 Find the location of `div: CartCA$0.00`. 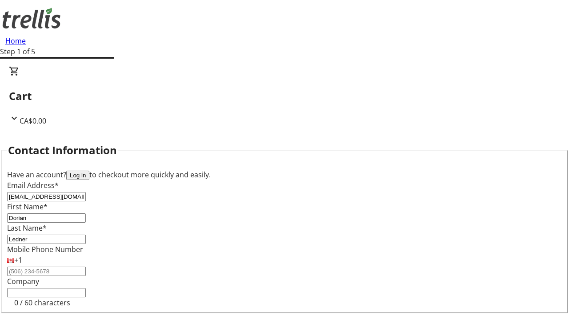

div: CartCA$0.00 is located at coordinates (285, 96).